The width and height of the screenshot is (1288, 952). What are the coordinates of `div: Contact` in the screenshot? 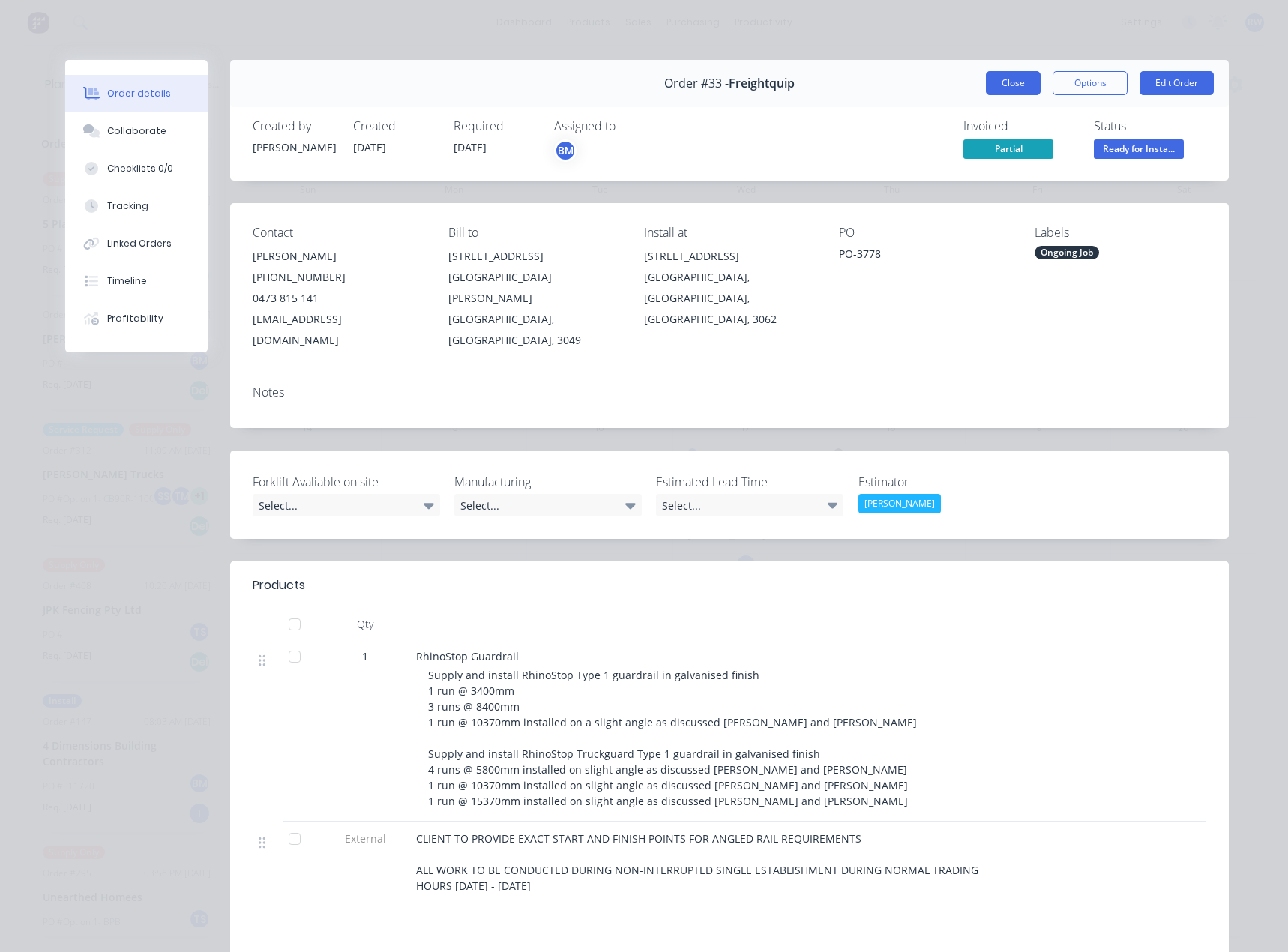 It's located at (338, 232).